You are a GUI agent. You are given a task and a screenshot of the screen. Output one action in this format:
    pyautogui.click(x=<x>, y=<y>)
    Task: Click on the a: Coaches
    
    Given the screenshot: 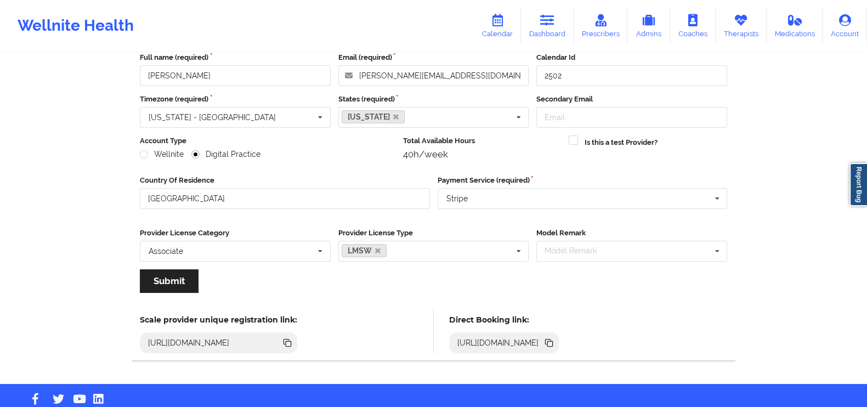 What is the action you would take?
    pyautogui.click(x=692, y=26)
    